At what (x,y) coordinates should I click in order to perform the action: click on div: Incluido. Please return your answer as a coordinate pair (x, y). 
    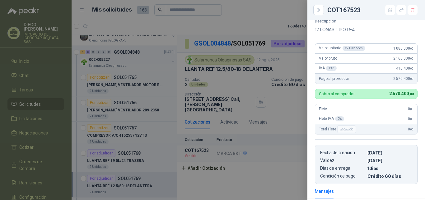
    Looking at the image, I should click on (347, 129).